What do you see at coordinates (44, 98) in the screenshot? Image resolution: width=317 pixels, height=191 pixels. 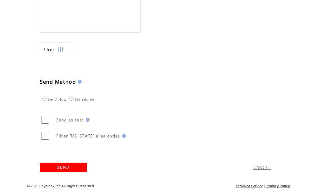 I see `input: Send Now` at bounding box center [44, 98].